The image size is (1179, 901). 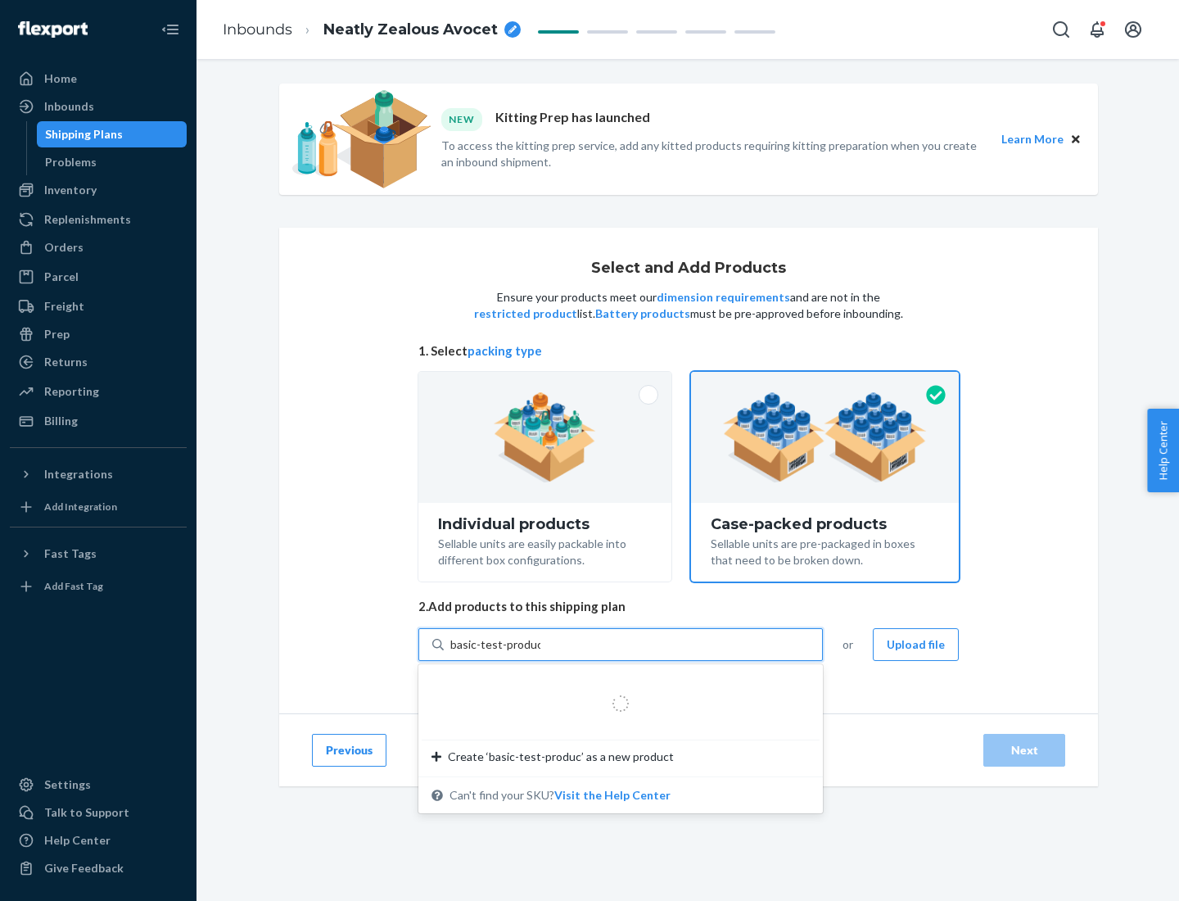 I want to click on div: Parcel, so click(x=61, y=277).